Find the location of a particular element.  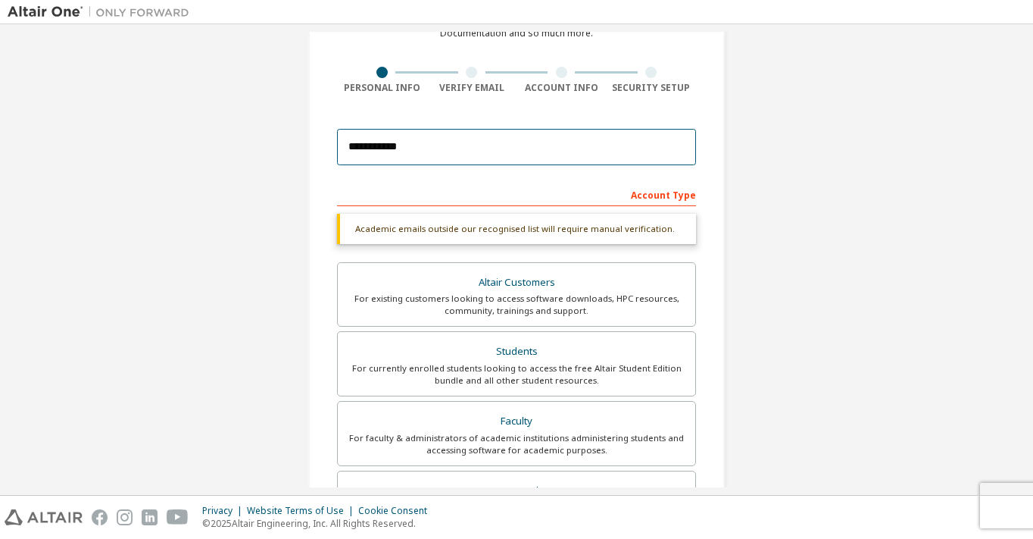

div: Personal Info is located at coordinates (382, 88).